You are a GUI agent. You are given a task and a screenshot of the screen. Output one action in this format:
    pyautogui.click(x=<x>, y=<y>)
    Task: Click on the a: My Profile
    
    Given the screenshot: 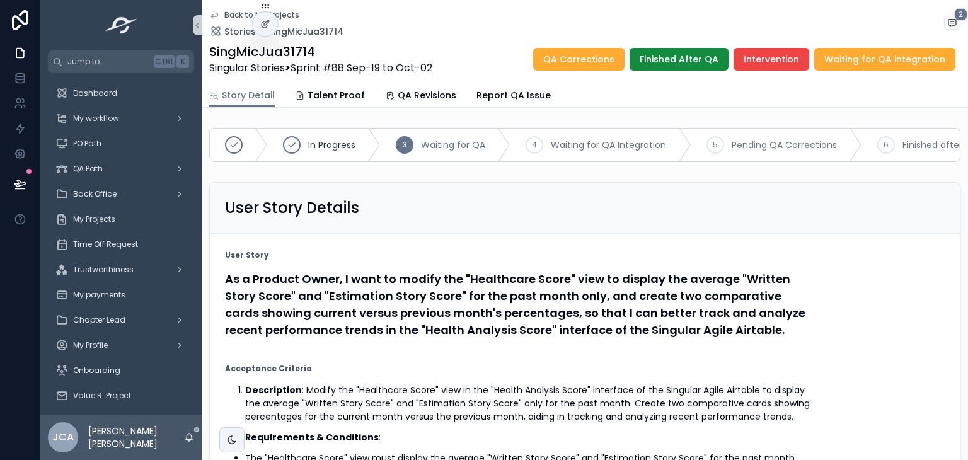 What is the action you would take?
    pyautogui.click(x=121, y=345)
    